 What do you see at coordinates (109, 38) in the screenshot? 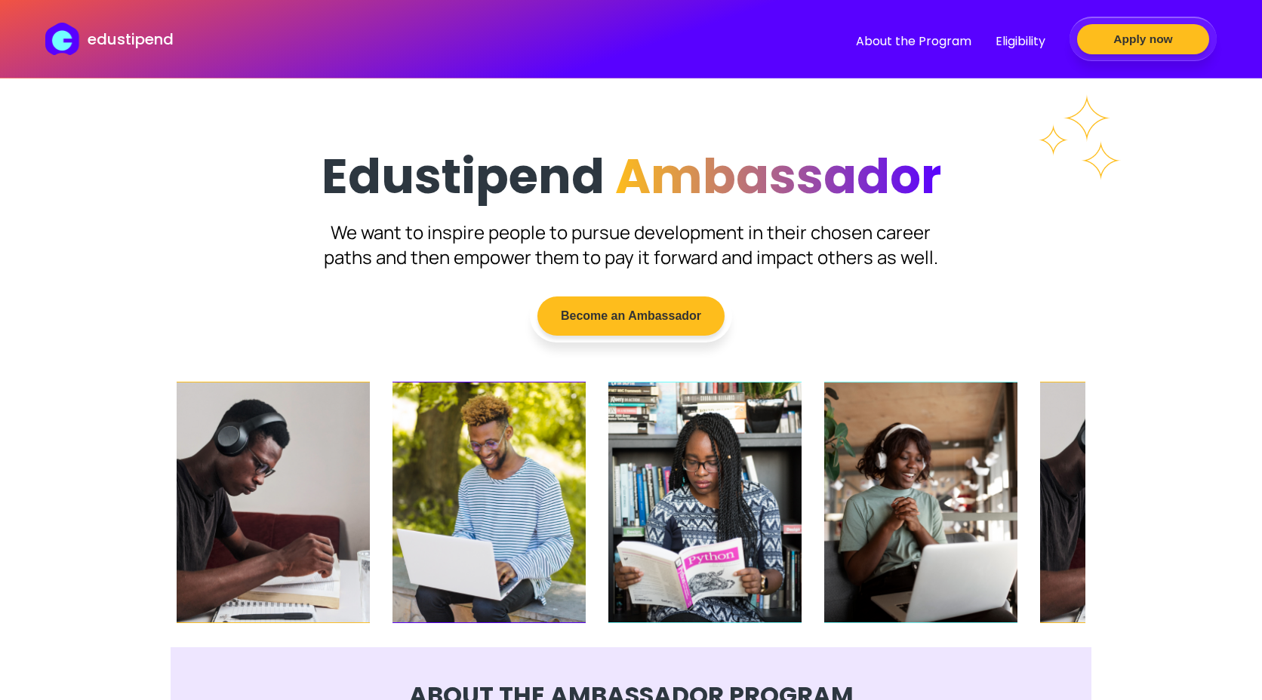
I see `a: edustipend logoedustipend` at bounding box center [109, 38].